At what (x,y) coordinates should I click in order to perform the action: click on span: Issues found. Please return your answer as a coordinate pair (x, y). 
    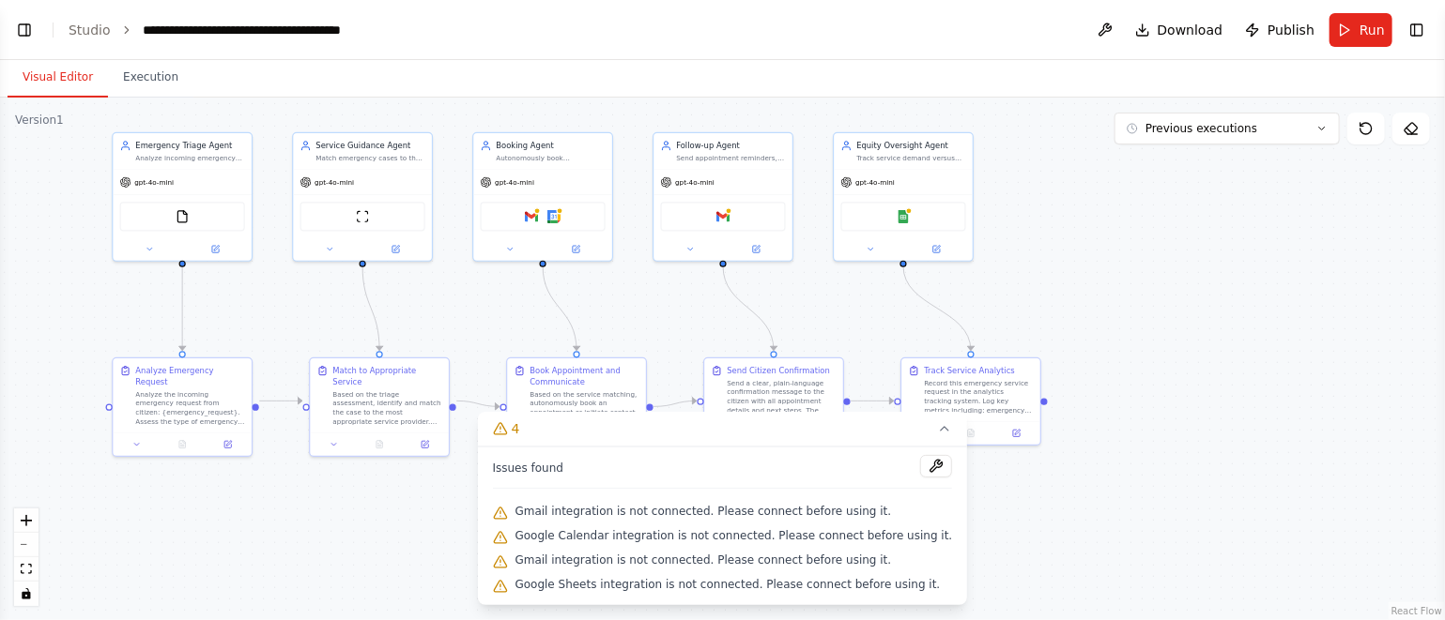
    Looking at the image, I should click on (528, 468).